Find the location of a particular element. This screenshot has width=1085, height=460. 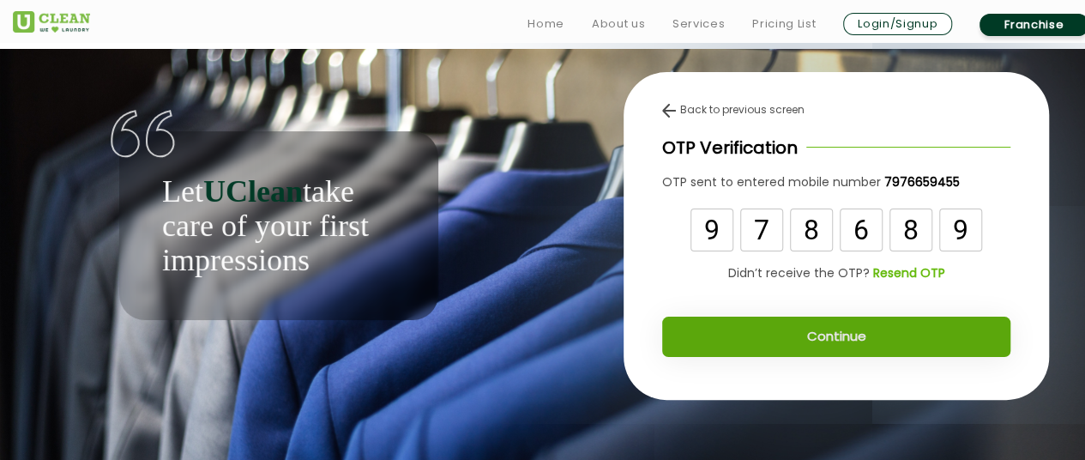

div: Back to previous screen is located at coordinates (836, 110).